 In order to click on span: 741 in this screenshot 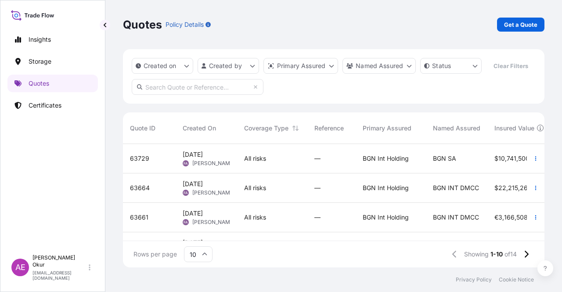, I will do `click(512, 159)`.